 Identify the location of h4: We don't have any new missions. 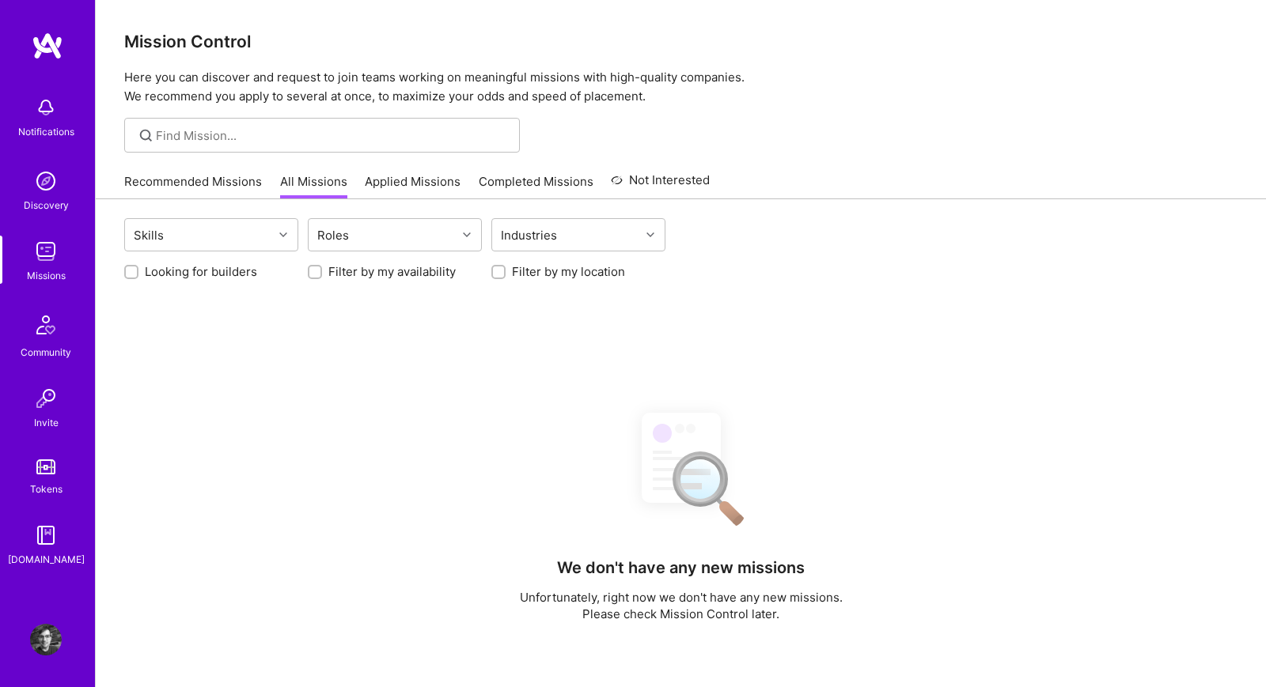
(680, 568).